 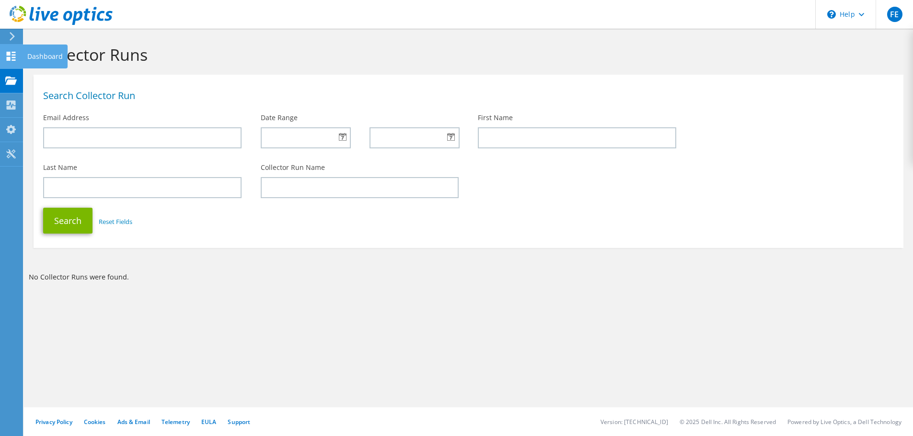 What do you see at coordinates (60, 168) in the screenshot?
I see `label: Last Name` at bounding box center [60, 168].